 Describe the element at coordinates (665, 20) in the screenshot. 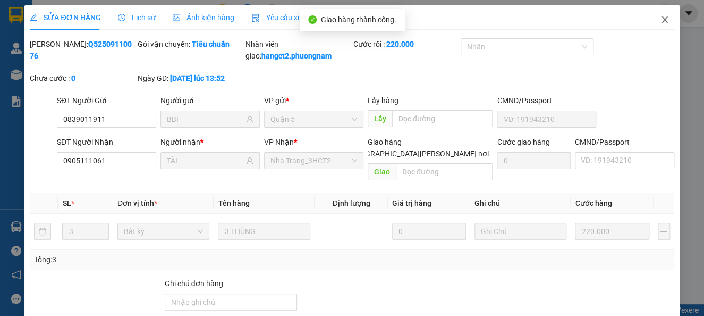

I see `span: close` at that location.